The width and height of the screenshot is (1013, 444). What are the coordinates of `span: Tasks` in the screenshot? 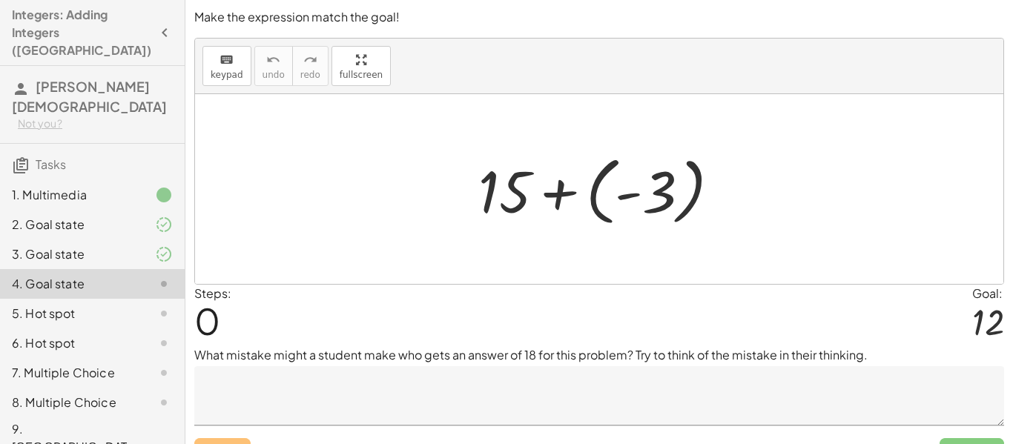 It's located at (50, 164).